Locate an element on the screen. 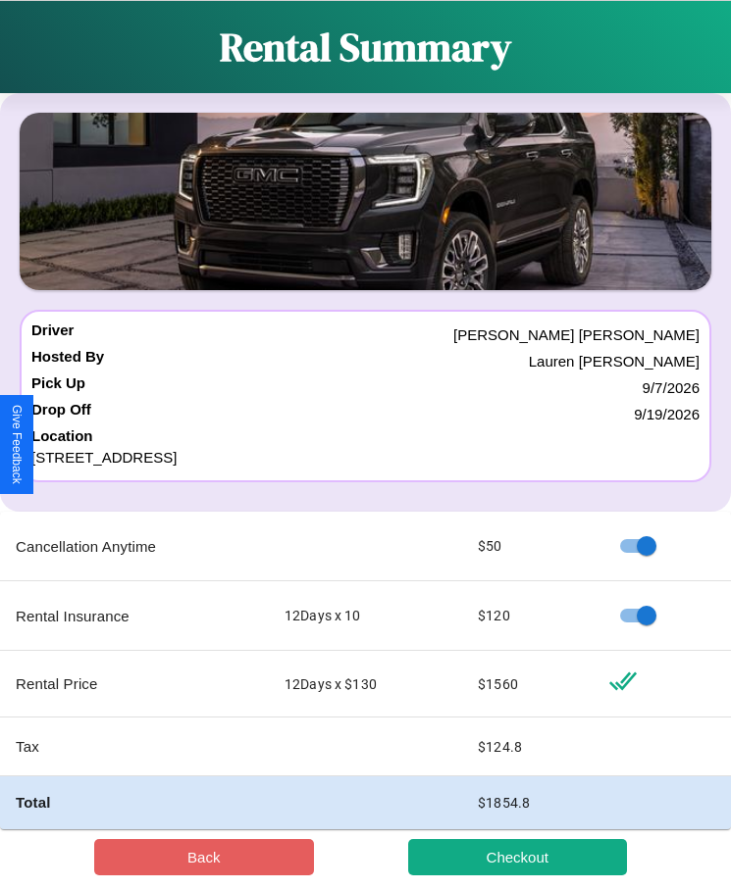 The image size is (731, 889). td: 12 Days x 10 is located at coordinates (365, 616).